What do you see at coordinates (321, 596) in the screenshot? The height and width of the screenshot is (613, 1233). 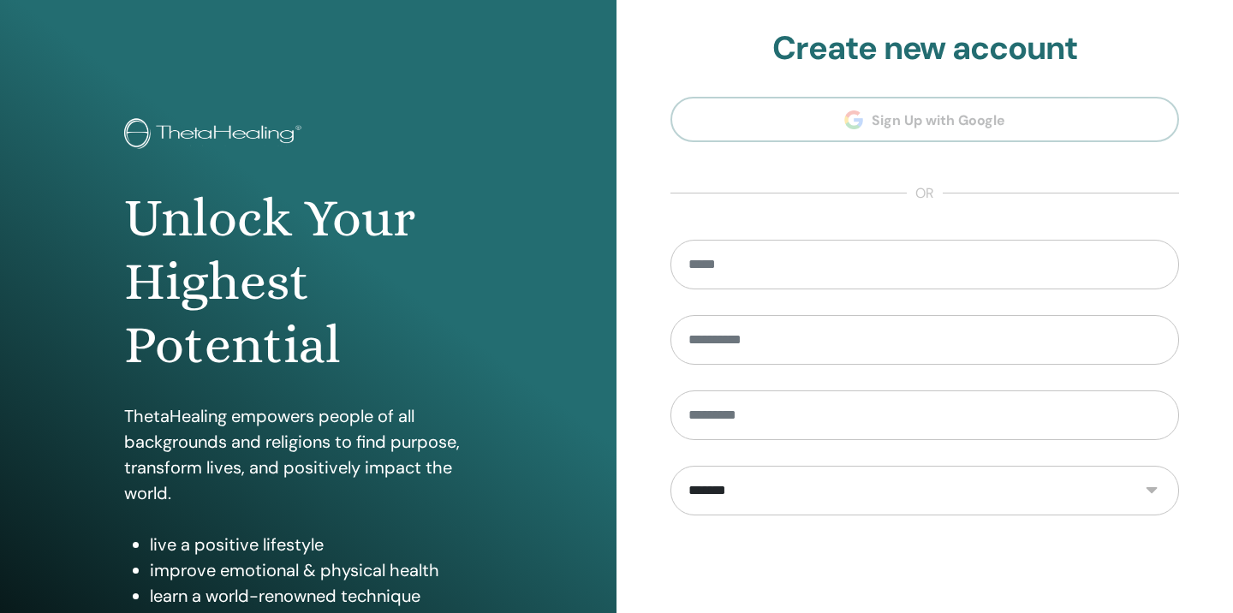 I see `li: learn a world-renowned technique` at bounding box center [321, 596].